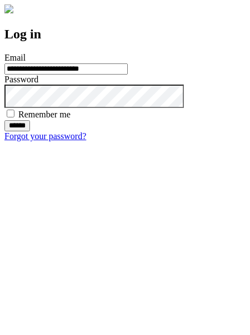  What do you see at coordinates (44, 114) in the screenshot?
I see `label: Remember me` at bounding box center [44, 114].